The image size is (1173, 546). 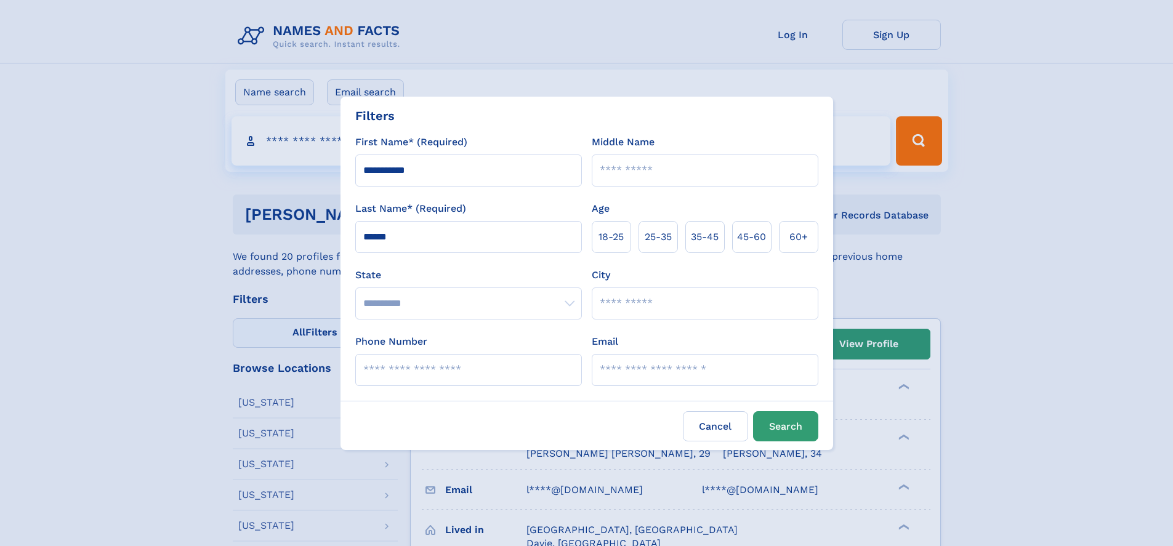 What do you see at coordinates (391, 342) in the screenshot?
I see `label: Phone Number` at bounding box center [391, 342].